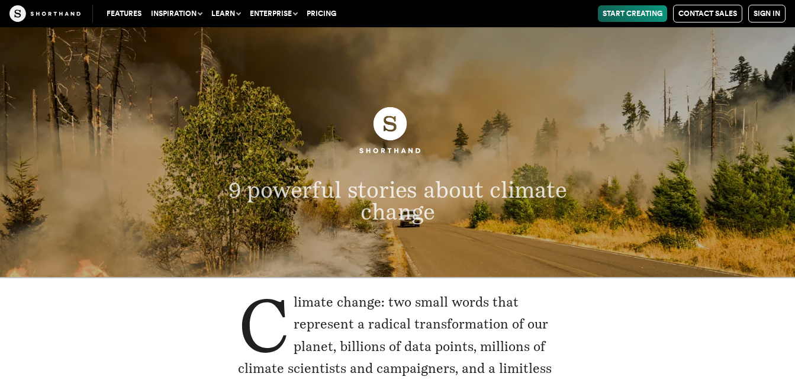 This screenshot has width=795, height=380. What do you see at coordinates (45, 14) in the screenshot?
I see `img: The Craft` at bounding box center [45, 14].